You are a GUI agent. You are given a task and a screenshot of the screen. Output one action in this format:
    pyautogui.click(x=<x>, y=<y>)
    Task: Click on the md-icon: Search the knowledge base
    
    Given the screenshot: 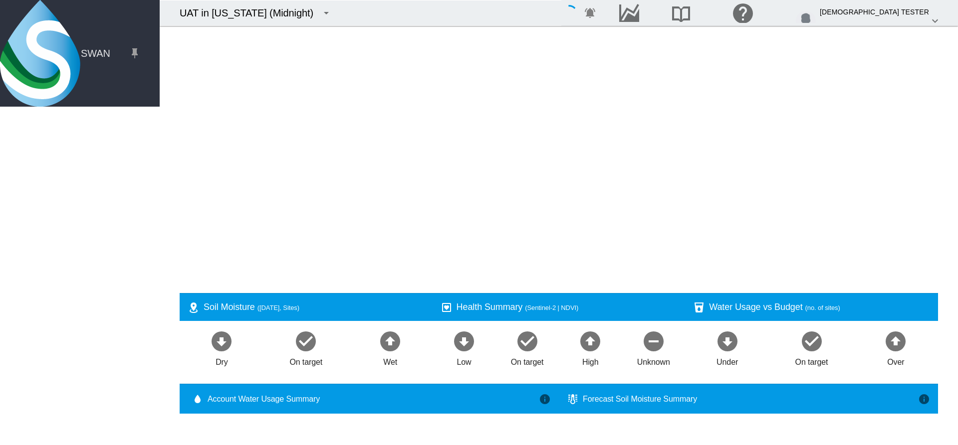 What is the action you would take?
    pyautogui.click(x=681, y=13)
    